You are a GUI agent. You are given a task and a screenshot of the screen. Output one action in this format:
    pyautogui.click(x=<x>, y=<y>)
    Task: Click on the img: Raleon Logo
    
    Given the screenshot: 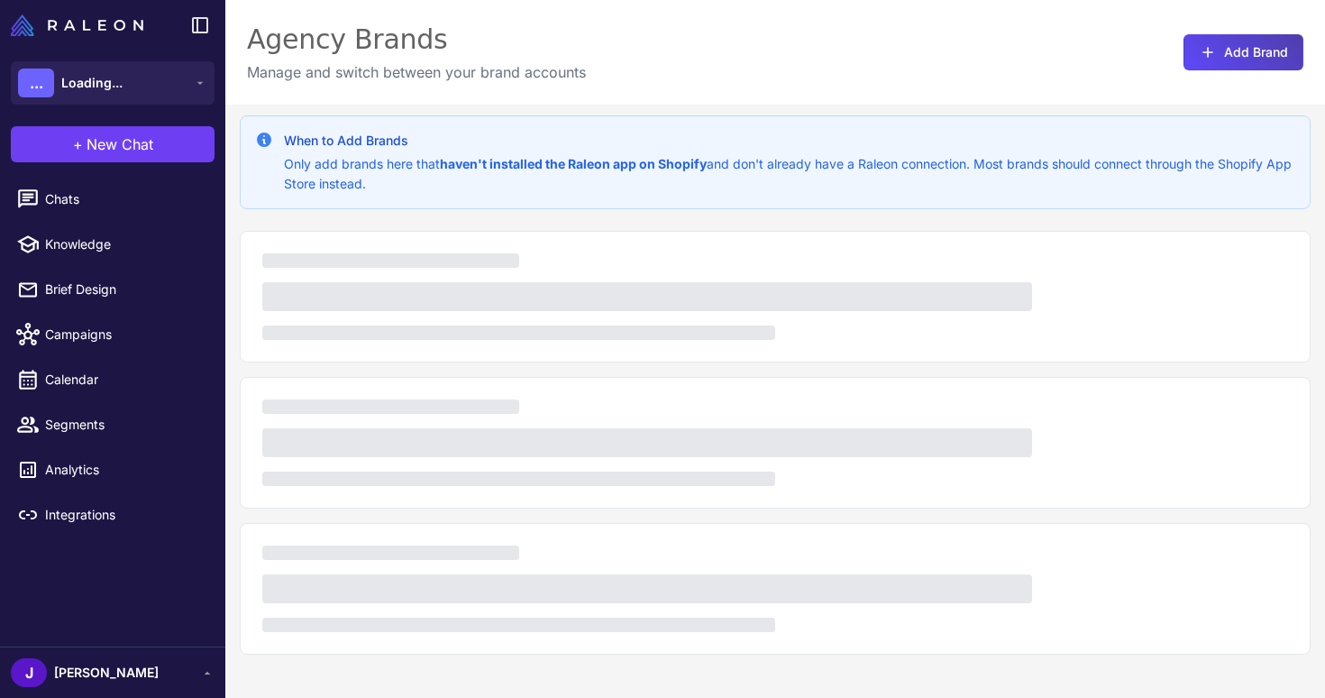 What is the action you would take?
    pyautogui.click(x=77, y=25)
    